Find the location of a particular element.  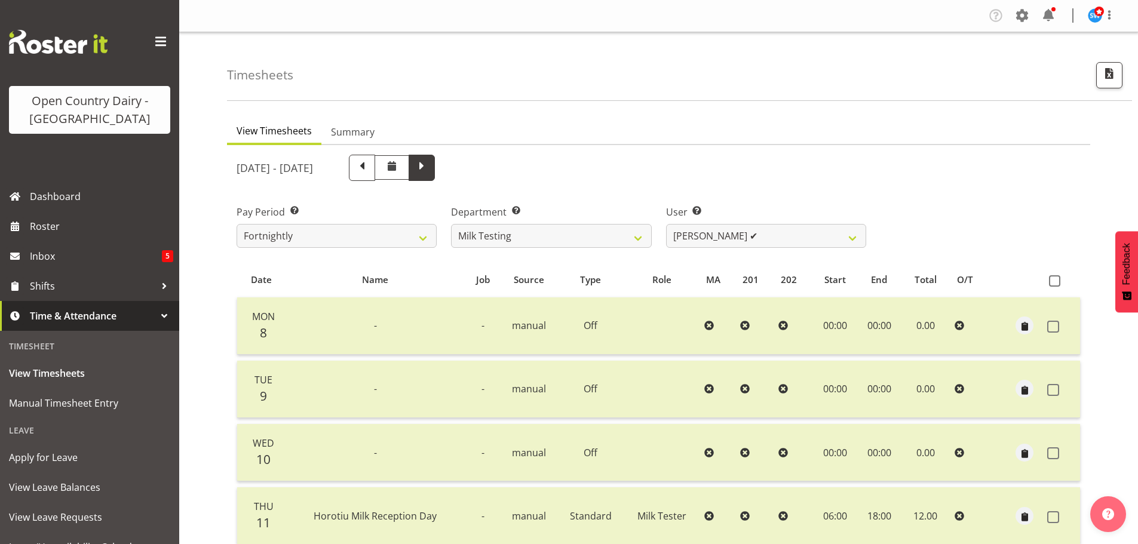

label: User is located at coordinates (766, 212).